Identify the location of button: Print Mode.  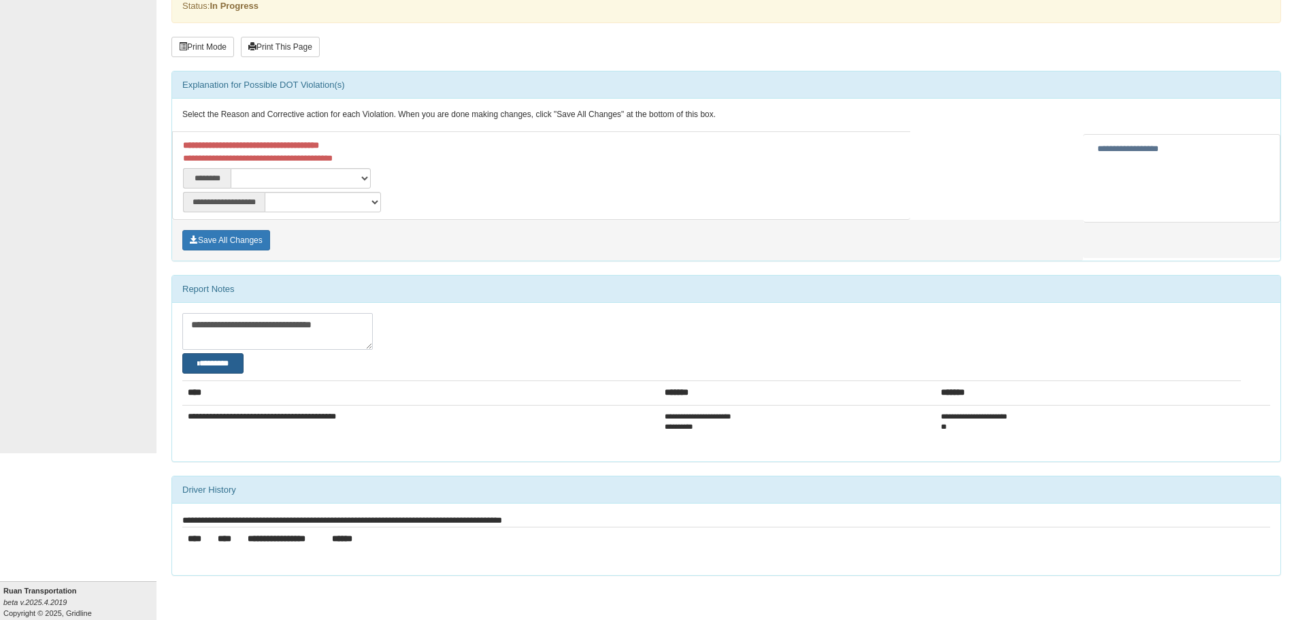
(203, 47).